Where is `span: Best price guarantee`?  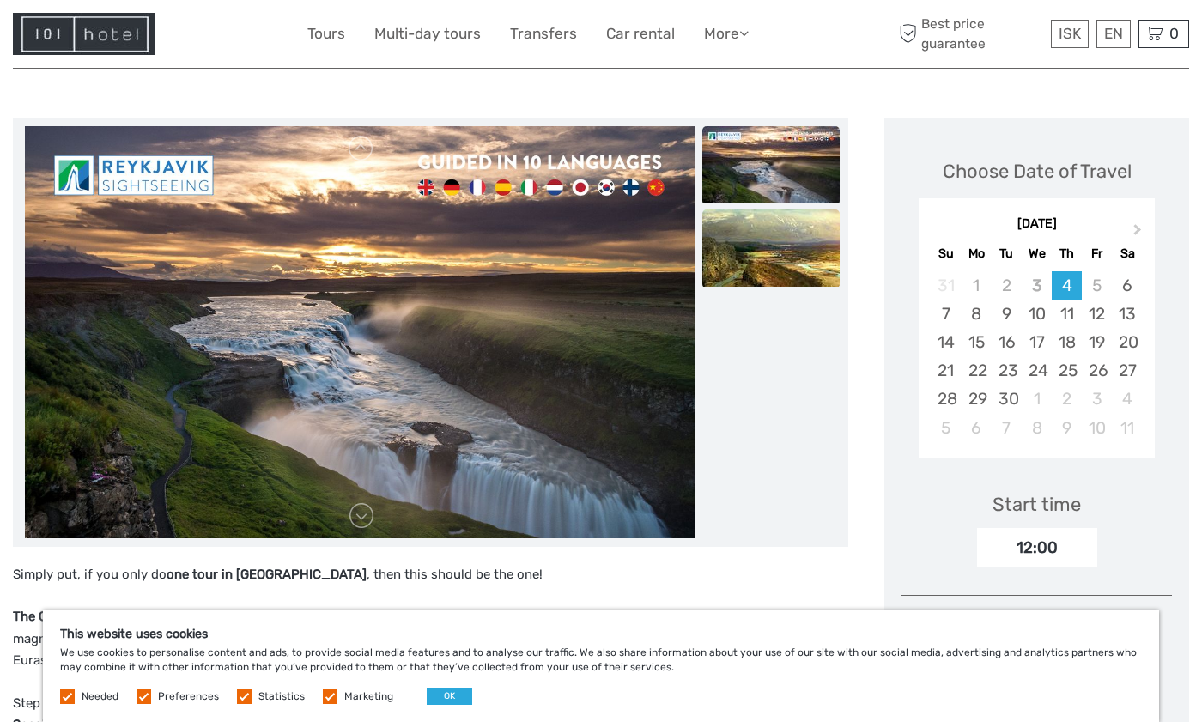 span: Best price guarantee is located at coordinates (971, 33).